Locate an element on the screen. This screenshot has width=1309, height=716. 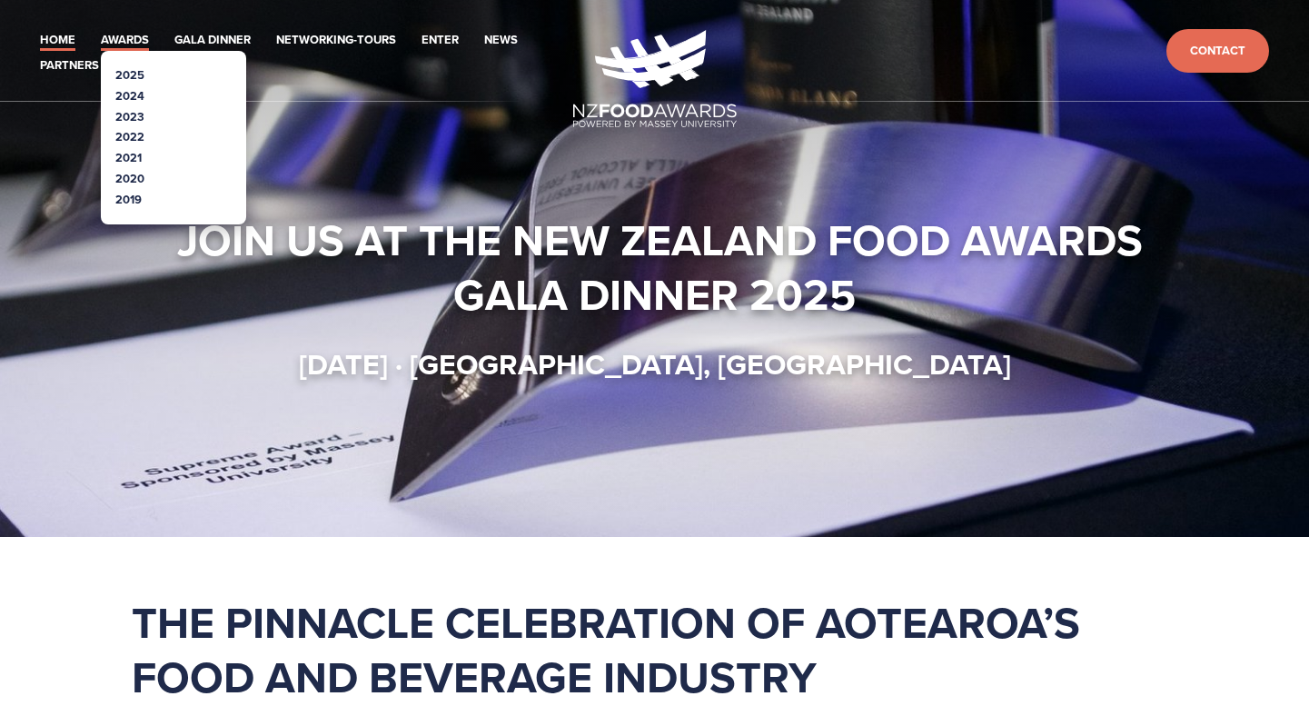
a: Networking-Tours is located at coordinates (336, 40).